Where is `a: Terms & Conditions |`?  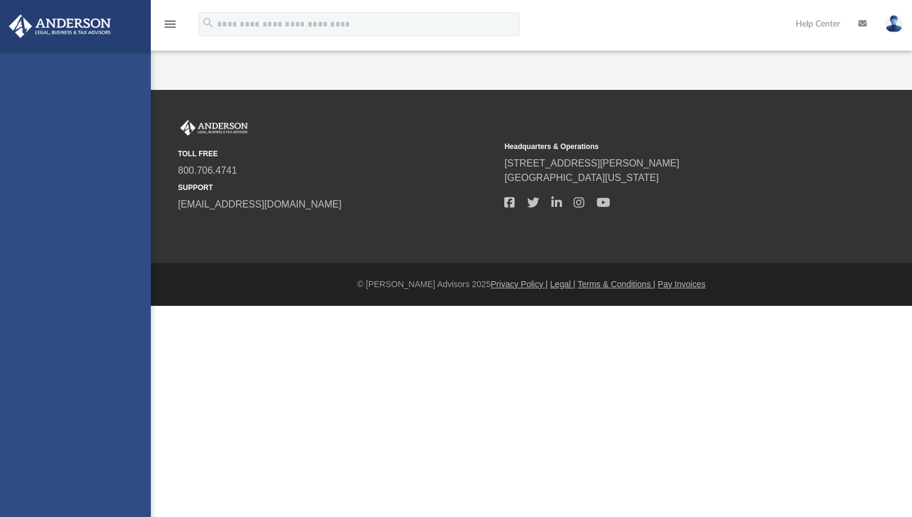 a: Terms & Conditions | is located at coordinates (617, 284).